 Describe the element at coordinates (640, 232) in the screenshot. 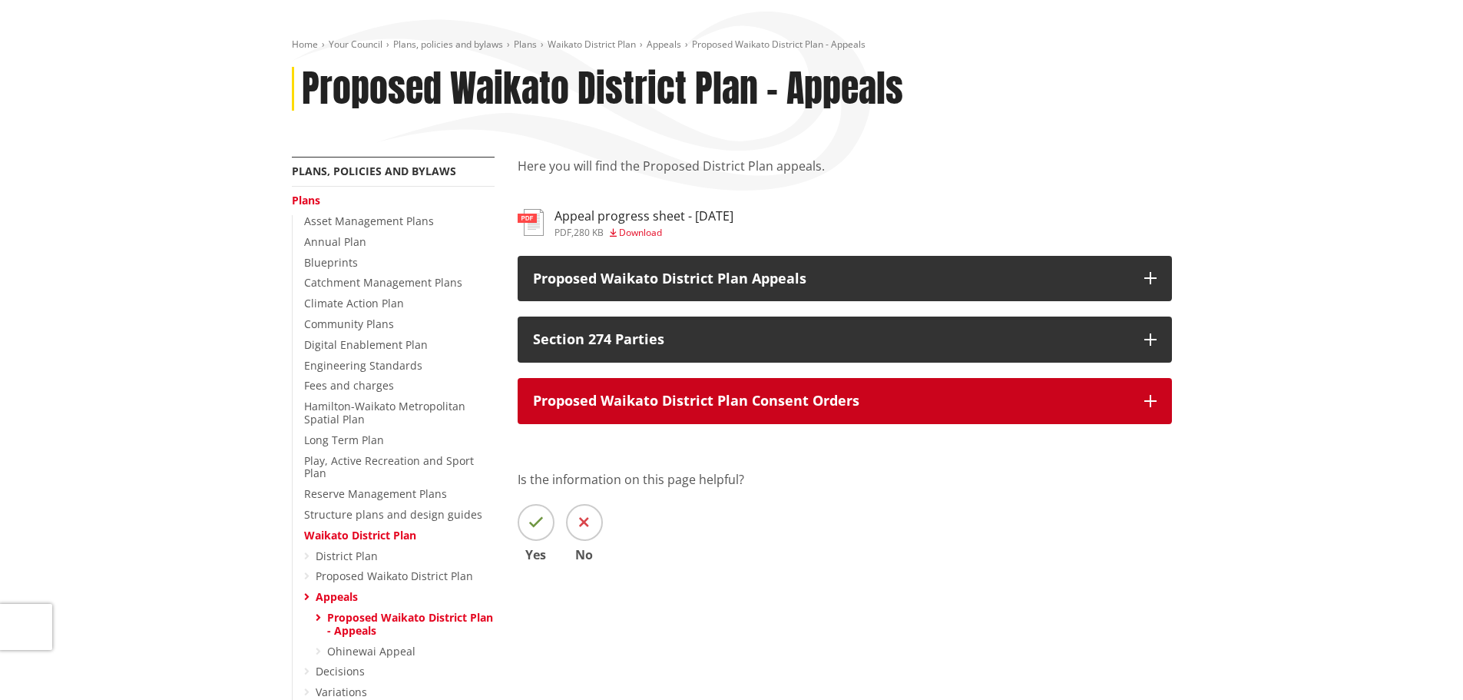

I see `span: Download` at that location.